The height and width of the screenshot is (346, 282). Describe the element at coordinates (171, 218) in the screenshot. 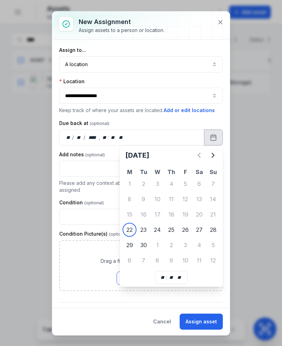

I see `table: September 2025` at that location.